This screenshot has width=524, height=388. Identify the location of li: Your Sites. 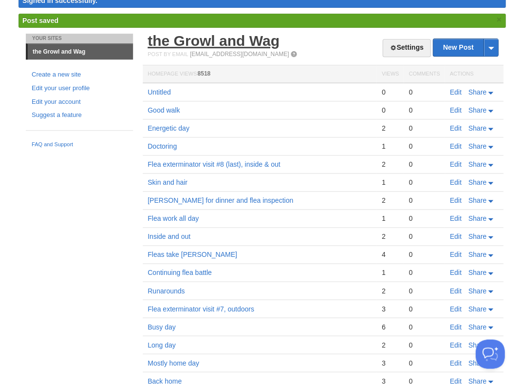
(79, 39).